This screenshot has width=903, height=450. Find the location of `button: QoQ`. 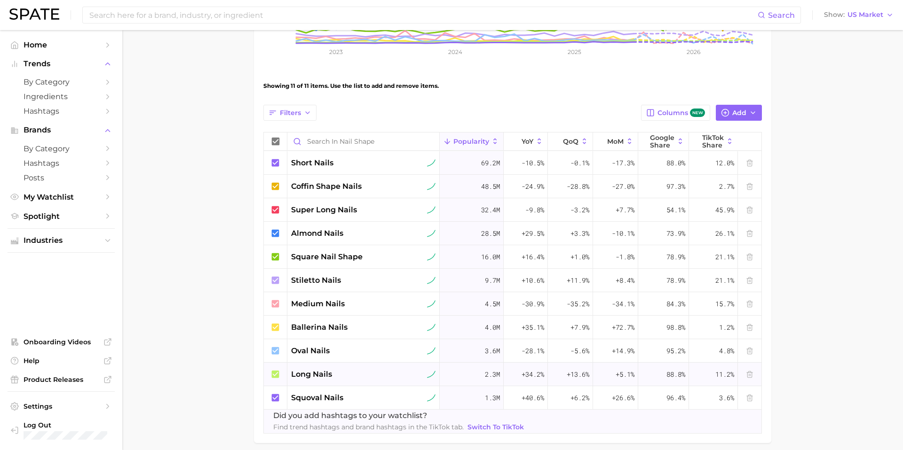

button: QoQ is located at coordinates (570, 142).